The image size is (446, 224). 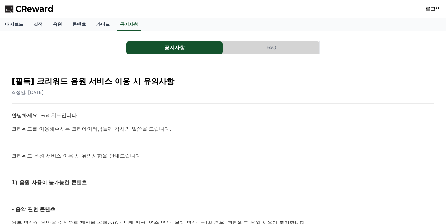 What do you see at coordinates (49, 182) in the screenshot?
I see `strong: 1) 음원 사용이 불가능한 콘텐츠` at bounding box center [49, 182].